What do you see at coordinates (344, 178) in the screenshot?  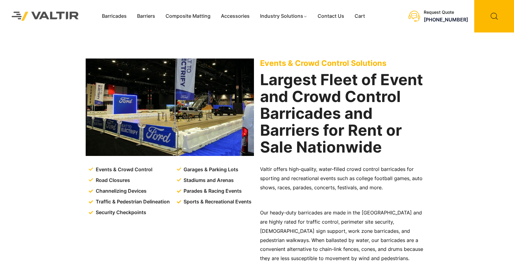 I see `p: Valtir offers high-quality, water-filled crowd control barricades for sporting and recreational e...` at bounding box center [344, 178].